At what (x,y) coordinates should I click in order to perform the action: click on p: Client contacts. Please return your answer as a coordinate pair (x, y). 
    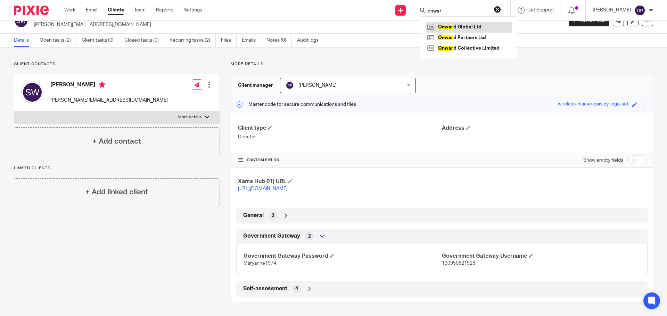
    Looking at the image, I should click on (117, 64).